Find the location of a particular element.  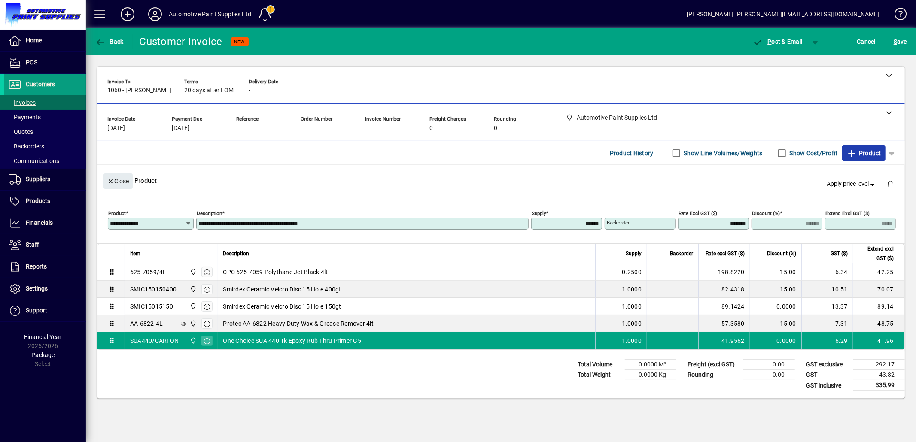

td: 0.0000 is located at coordinates (776, 341).